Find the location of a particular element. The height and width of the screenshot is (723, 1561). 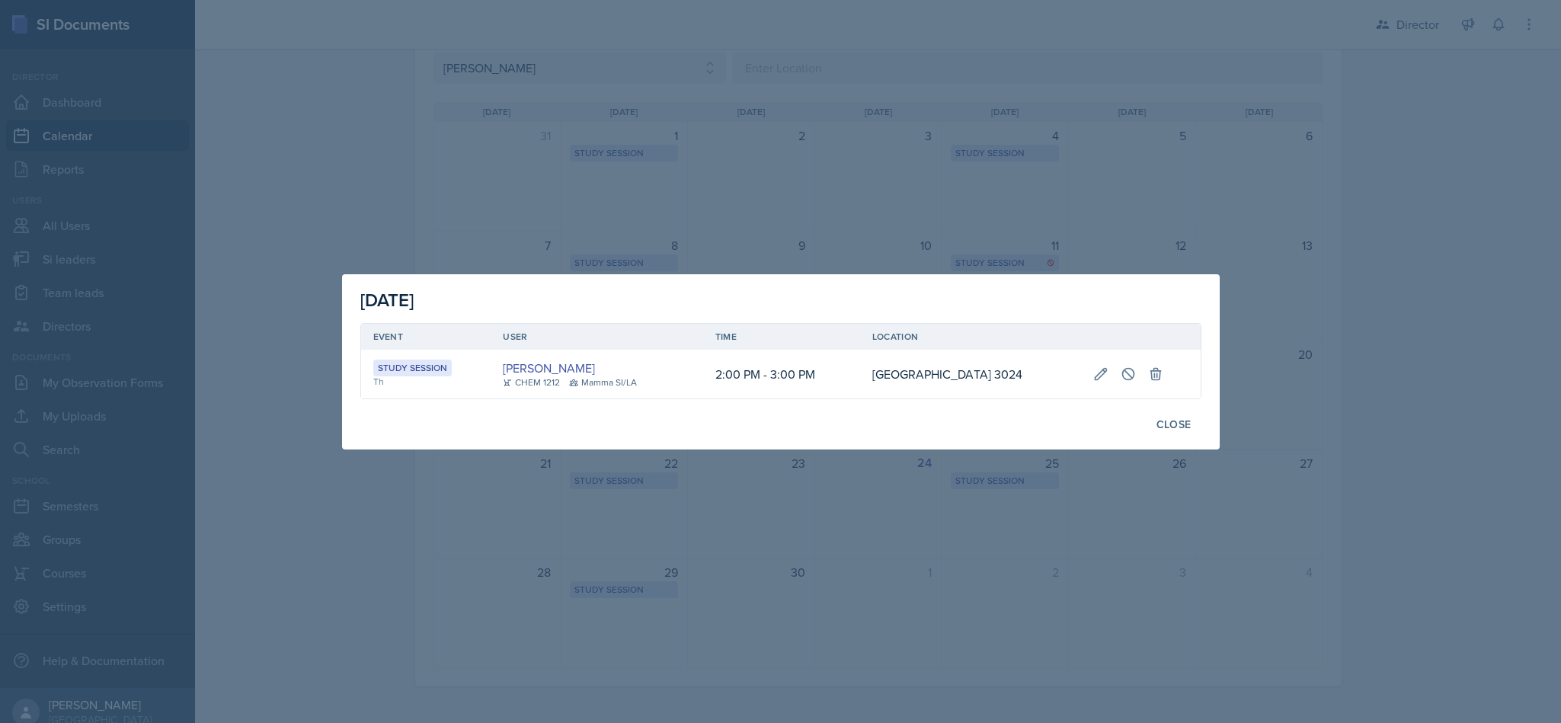

div: Mamma SI/LA is located at coordinates (602, 382).